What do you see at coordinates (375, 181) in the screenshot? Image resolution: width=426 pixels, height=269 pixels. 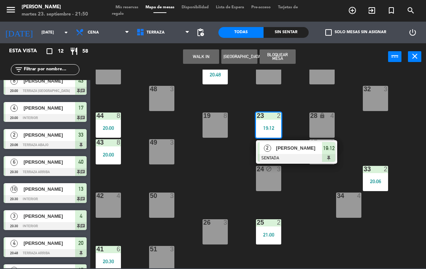 I see `div: 20:06` at bounding box center [375, 181].